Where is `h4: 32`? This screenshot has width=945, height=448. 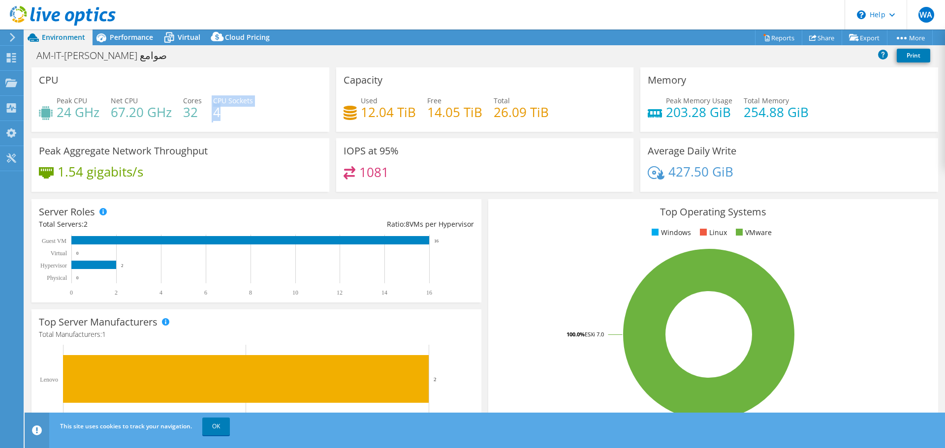
h4: 32 is located at coordinates (192, 112).